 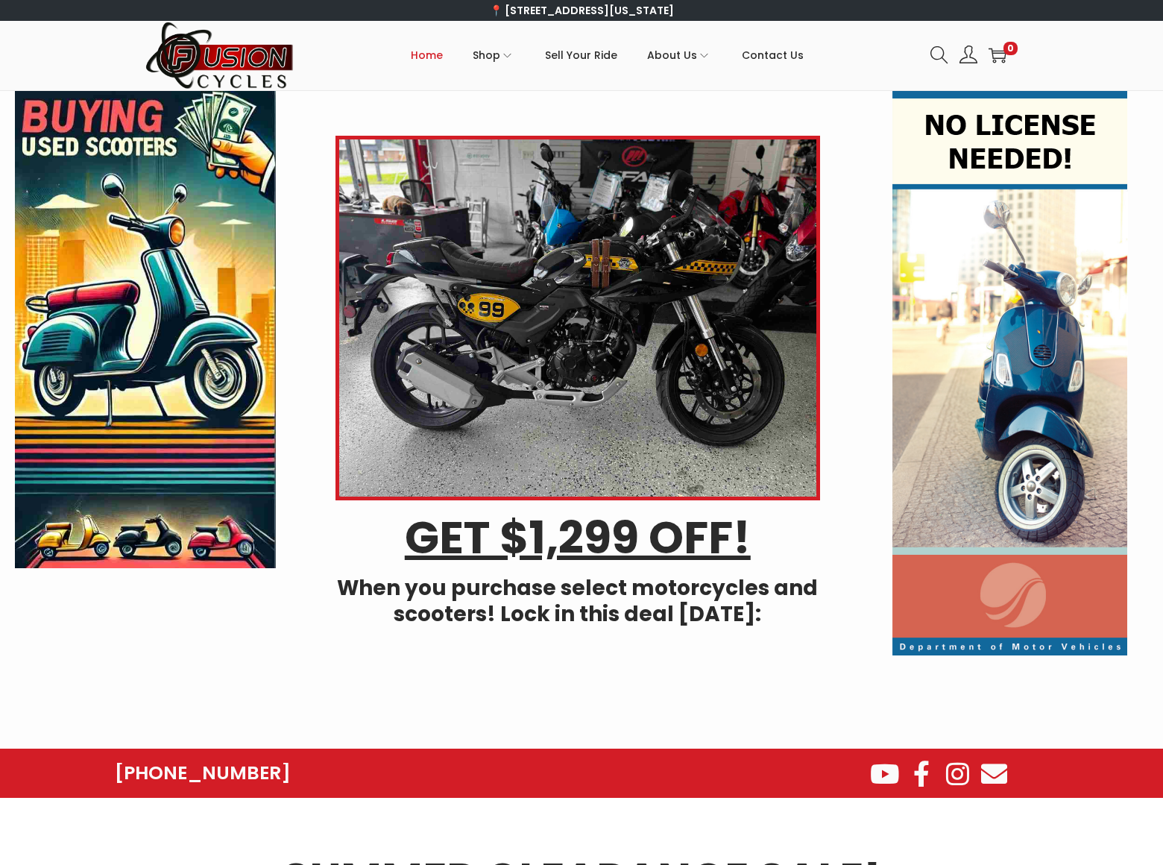 What do you see at coordinates (427, 55) in the screenshot?
I see `span: Home` at bounding box center [427, 55].